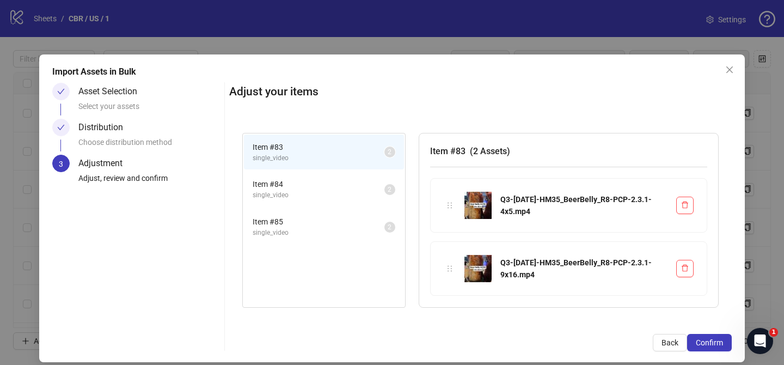  What do you see at coordinates (490, 151) in the screenshot?
I see `span: ( 2 Assets )` at bounding box center [490, 151].